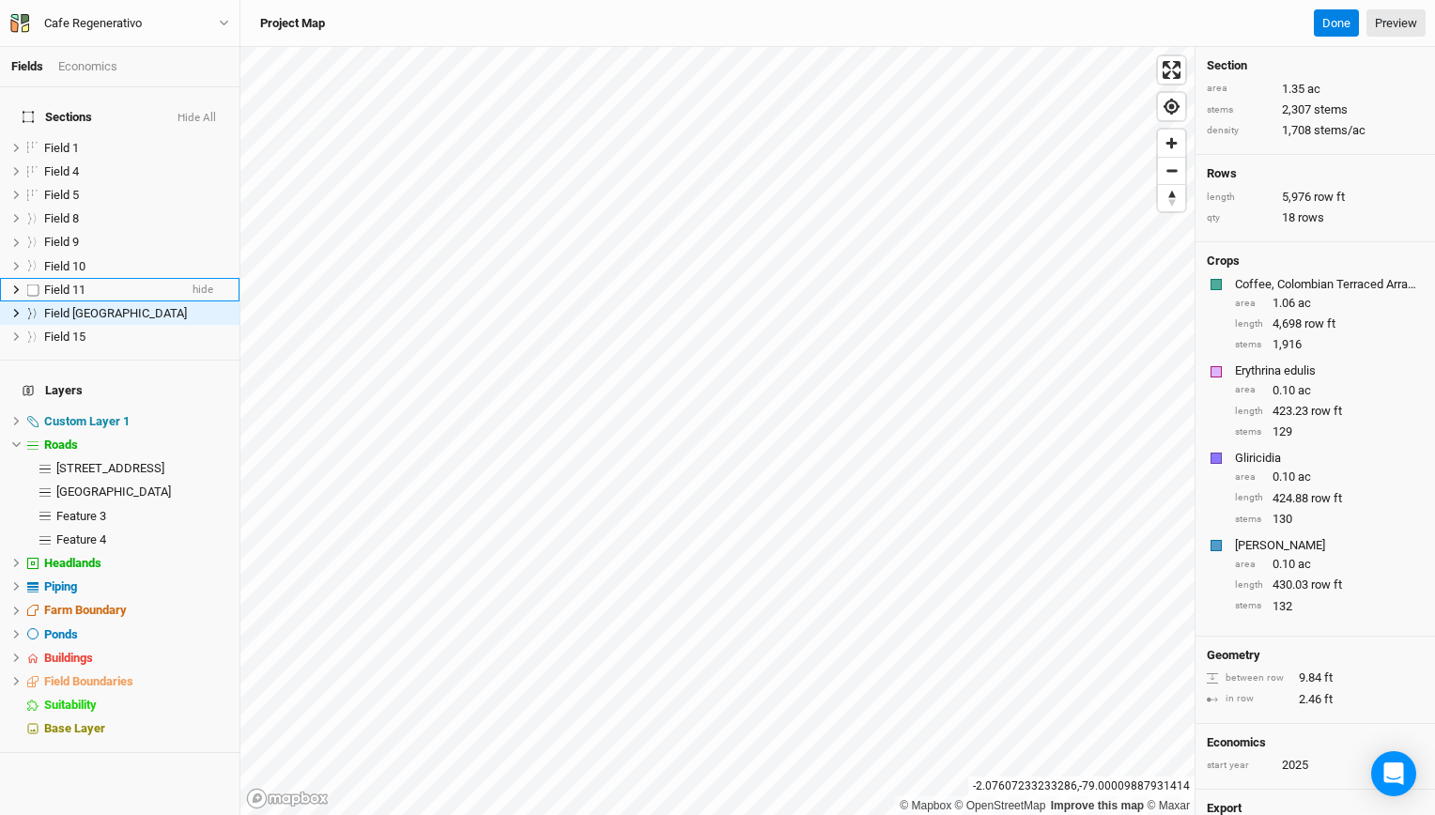  I want to click on div: 2.46, so click(1315, 700).